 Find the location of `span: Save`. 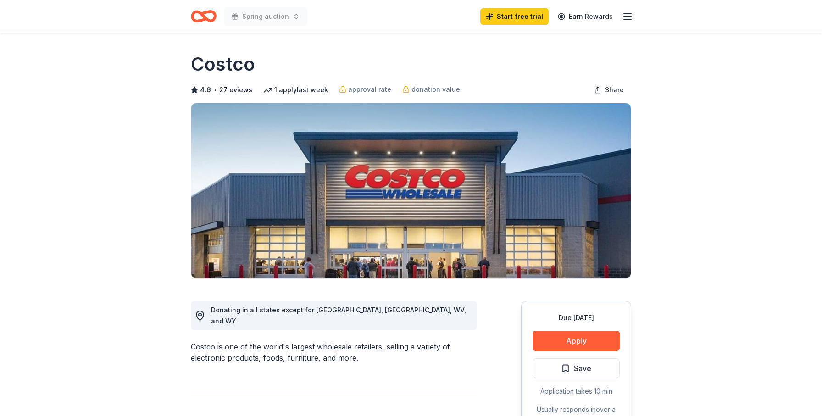

span: Save is located at coordinates (582, 368).